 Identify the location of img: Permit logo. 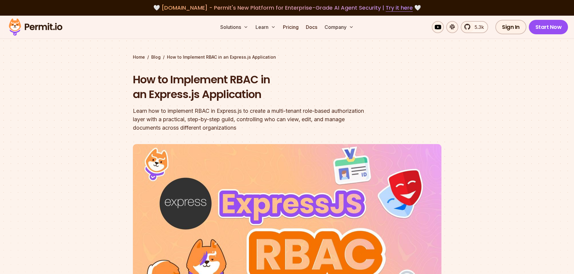
(36, 27).